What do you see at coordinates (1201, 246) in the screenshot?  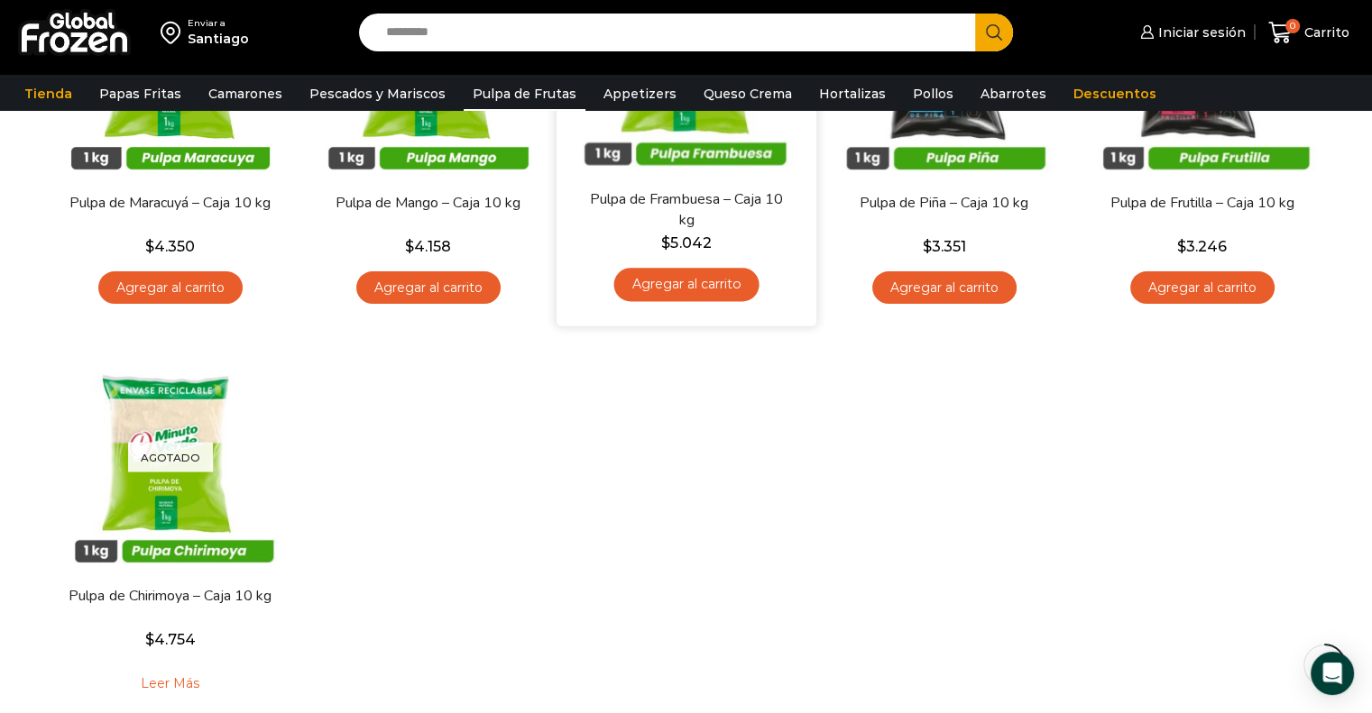 I see `bdi: 3.246` at bounding box center [1201, 246].